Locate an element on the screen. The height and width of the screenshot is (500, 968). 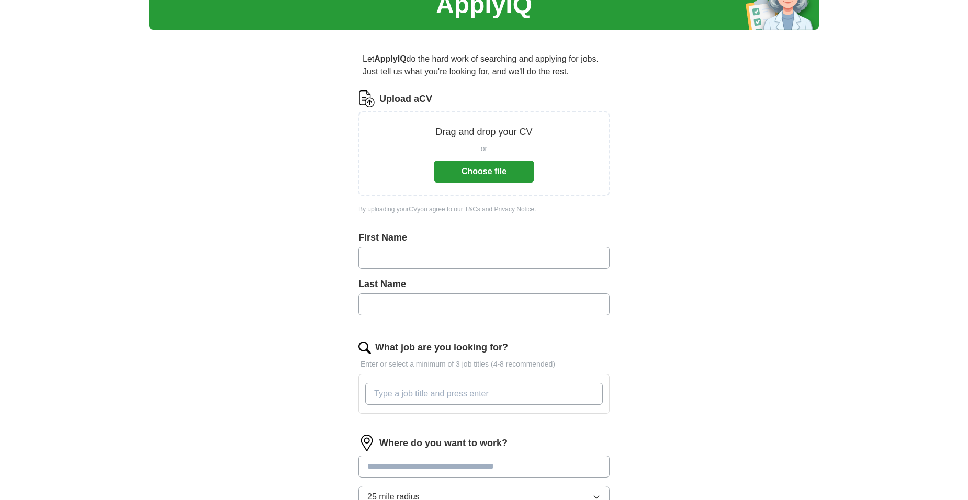
p: Drag and drop your CV is located at coordinates (484, 132).